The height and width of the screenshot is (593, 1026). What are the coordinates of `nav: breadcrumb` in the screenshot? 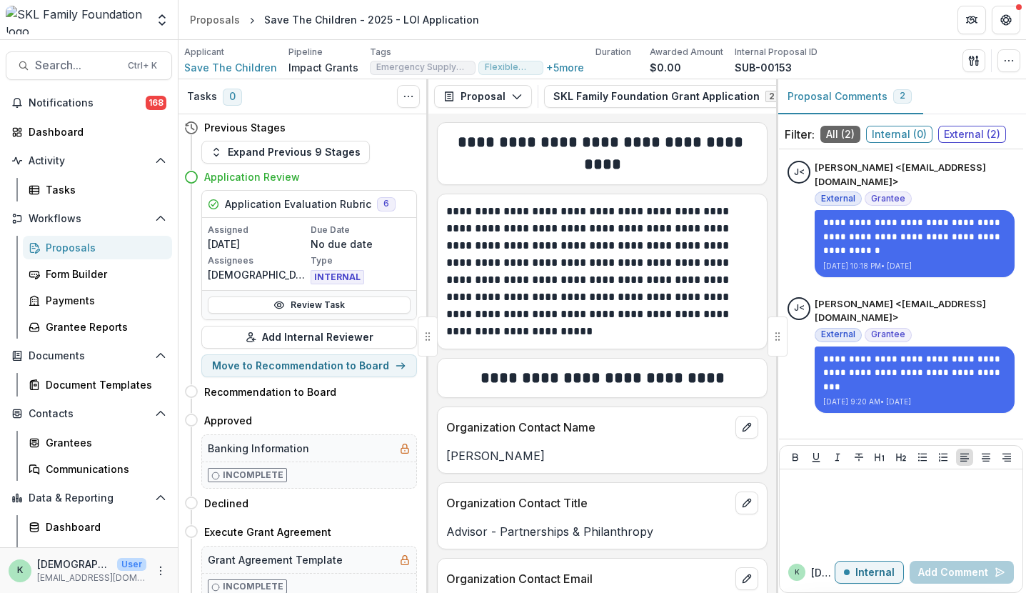 It's located at (334, 19).